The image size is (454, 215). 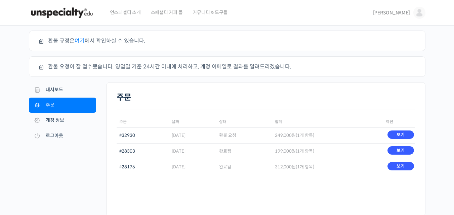 I want to click on a: 계정 정보, so click(x=63, y=121).